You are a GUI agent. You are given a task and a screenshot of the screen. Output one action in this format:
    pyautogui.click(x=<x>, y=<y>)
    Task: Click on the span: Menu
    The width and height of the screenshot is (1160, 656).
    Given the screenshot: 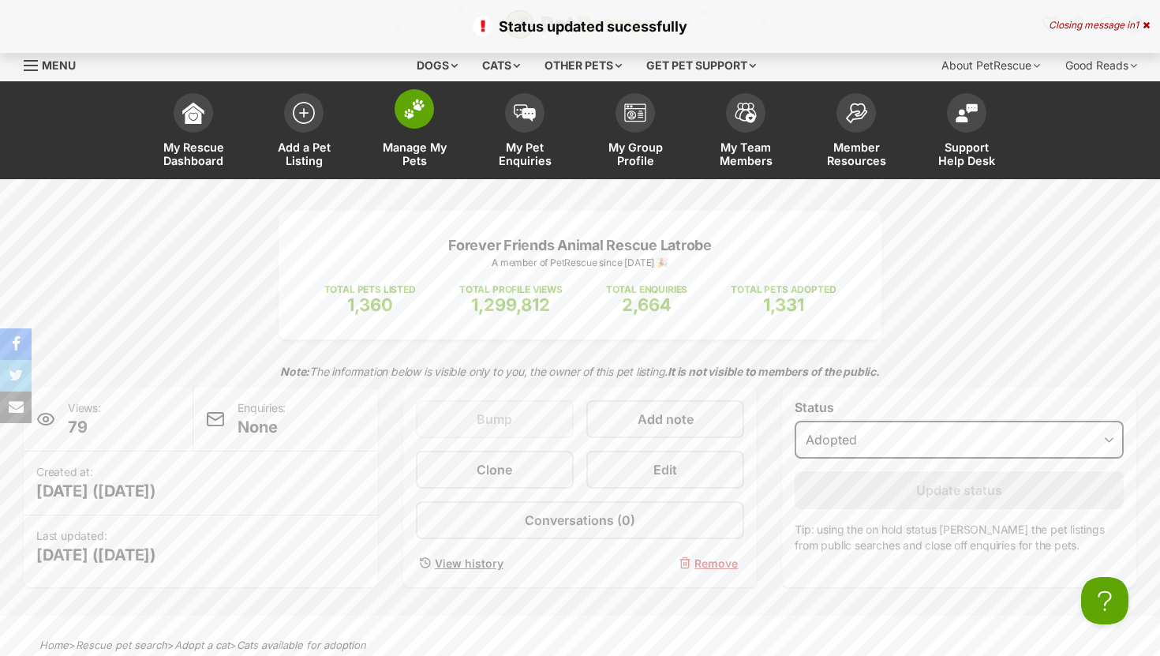 What is the action you would take?
    pyautogui.click(x=58, y=65)
    